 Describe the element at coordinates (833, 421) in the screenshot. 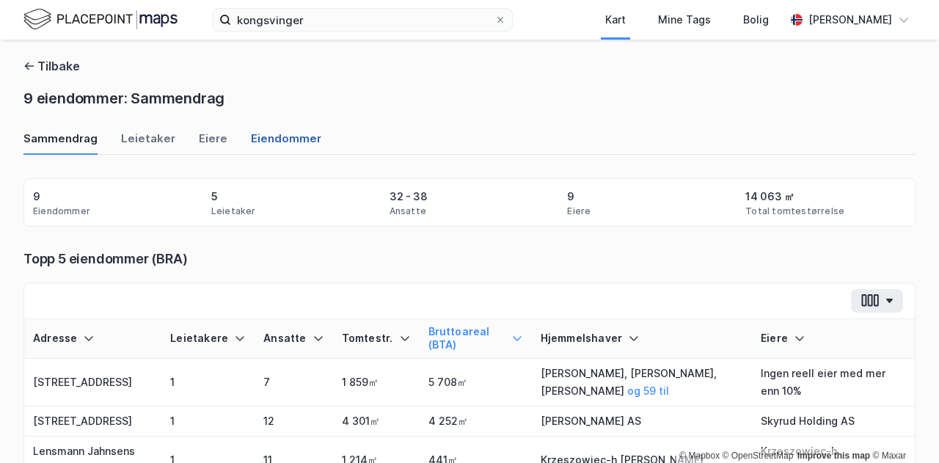

I see `td: Skyrud Holding AS` at that location.